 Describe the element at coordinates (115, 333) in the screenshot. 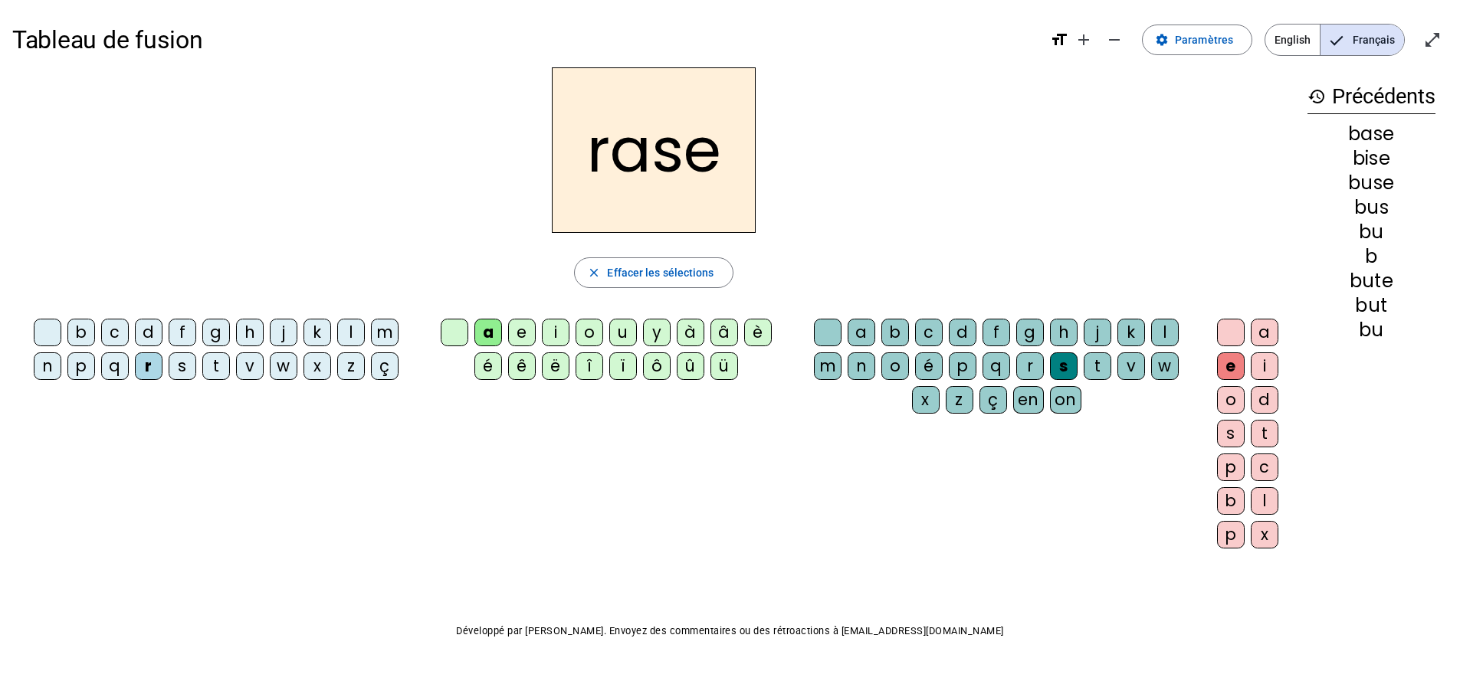

I see `div: c` at that location.